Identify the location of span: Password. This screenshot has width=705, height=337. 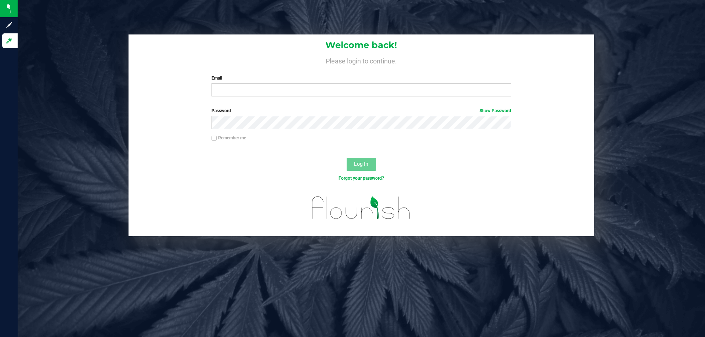
(221, 111).